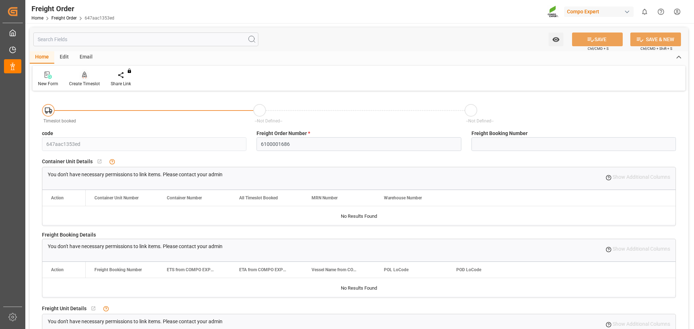 This screenshot has height=329, width=694. What do you see at coordinates (598, 48) in the screenshot?
I see `span: Ctrl/CMD + S` at bounding box center [598, 48].